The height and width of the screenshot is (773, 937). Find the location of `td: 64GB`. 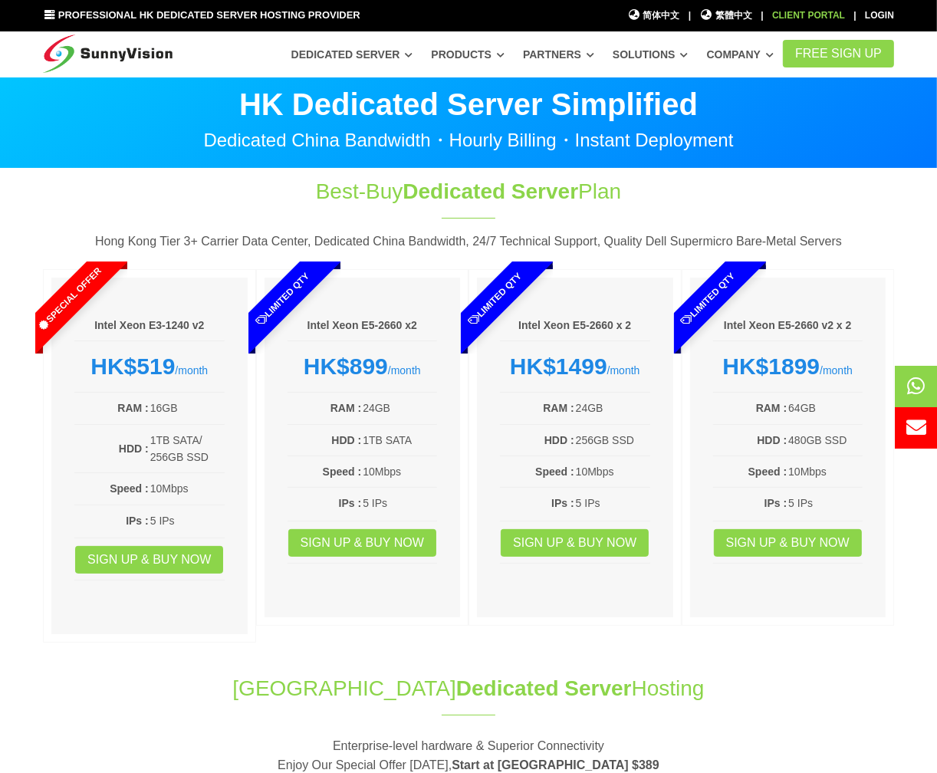

td: 64GB is located at coordinates (825, 408).